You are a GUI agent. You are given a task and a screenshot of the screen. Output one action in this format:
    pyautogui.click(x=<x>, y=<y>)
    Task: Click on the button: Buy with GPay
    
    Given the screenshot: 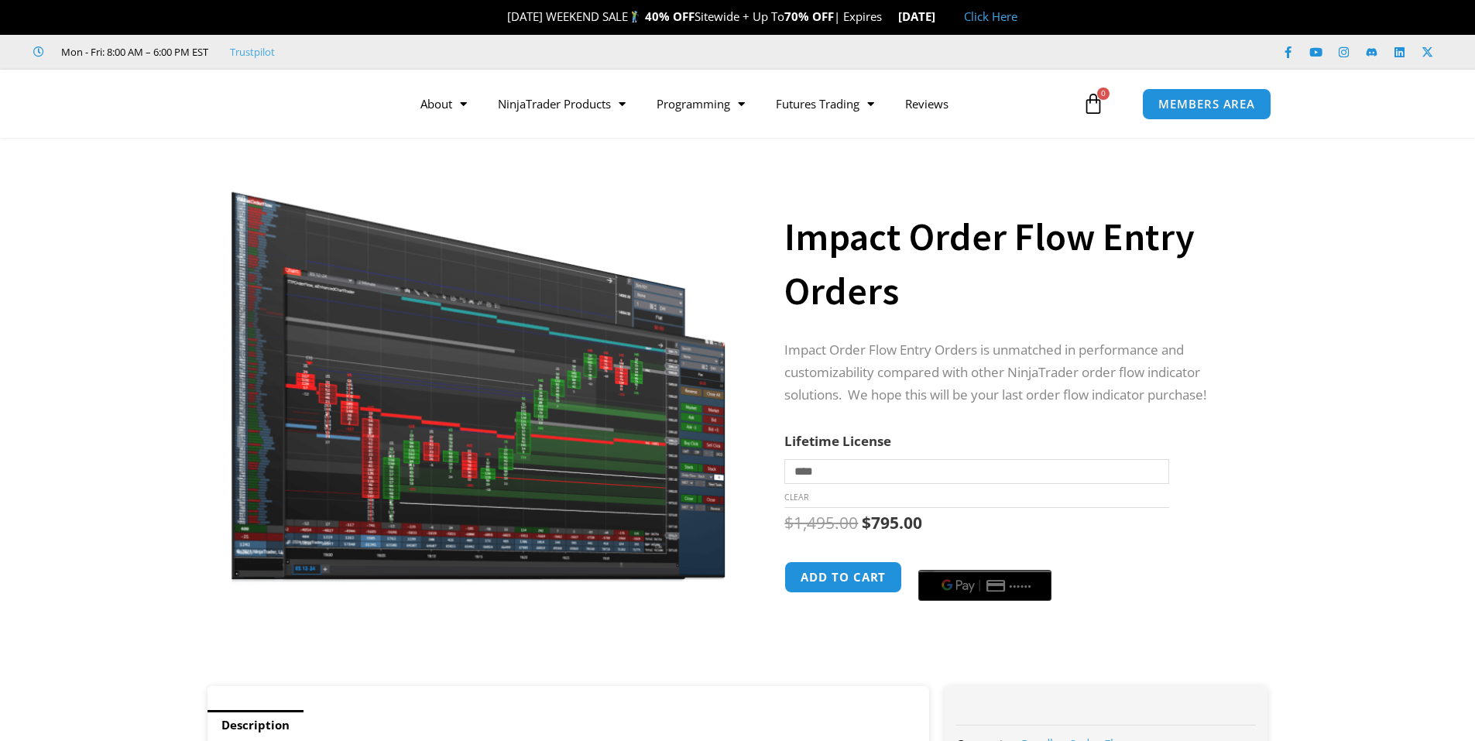 What is the action you would take?
    pyautogui.click(x=985, y=585)
    